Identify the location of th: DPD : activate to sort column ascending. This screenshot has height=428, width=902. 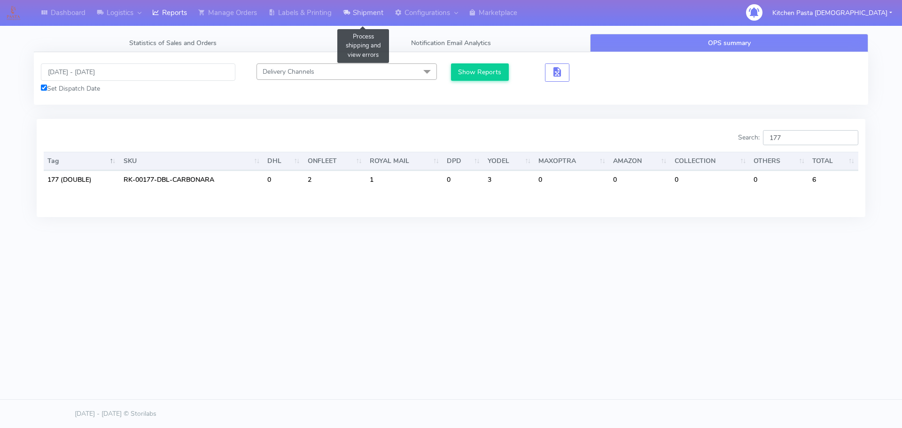
(463, 161).